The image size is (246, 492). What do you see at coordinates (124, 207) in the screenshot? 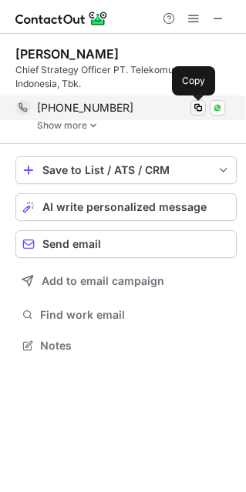
I see `span: AI write personalized message` at bounding box center [124, 207].